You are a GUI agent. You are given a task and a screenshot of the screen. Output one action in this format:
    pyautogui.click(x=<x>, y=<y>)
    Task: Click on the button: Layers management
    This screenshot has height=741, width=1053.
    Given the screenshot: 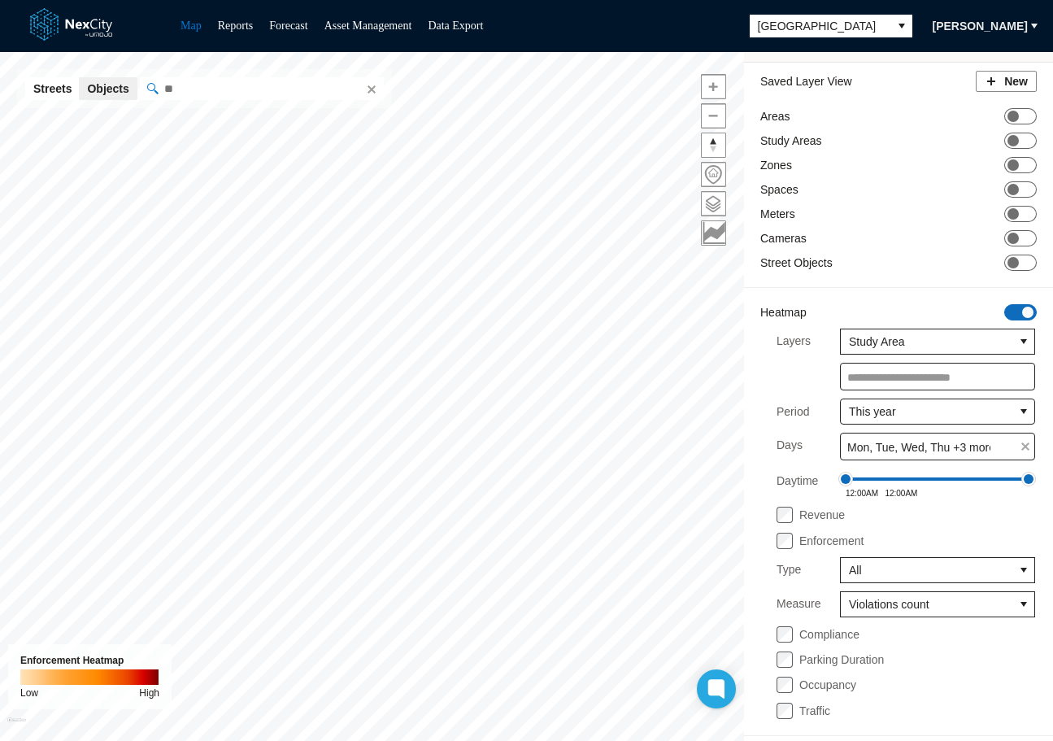 What is the action you would take?
    pyautogui.click(x=713, y=203)
    